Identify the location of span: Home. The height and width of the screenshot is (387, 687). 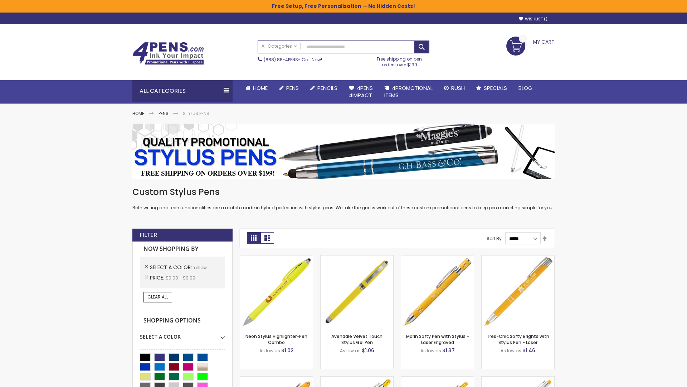
(260, 88).